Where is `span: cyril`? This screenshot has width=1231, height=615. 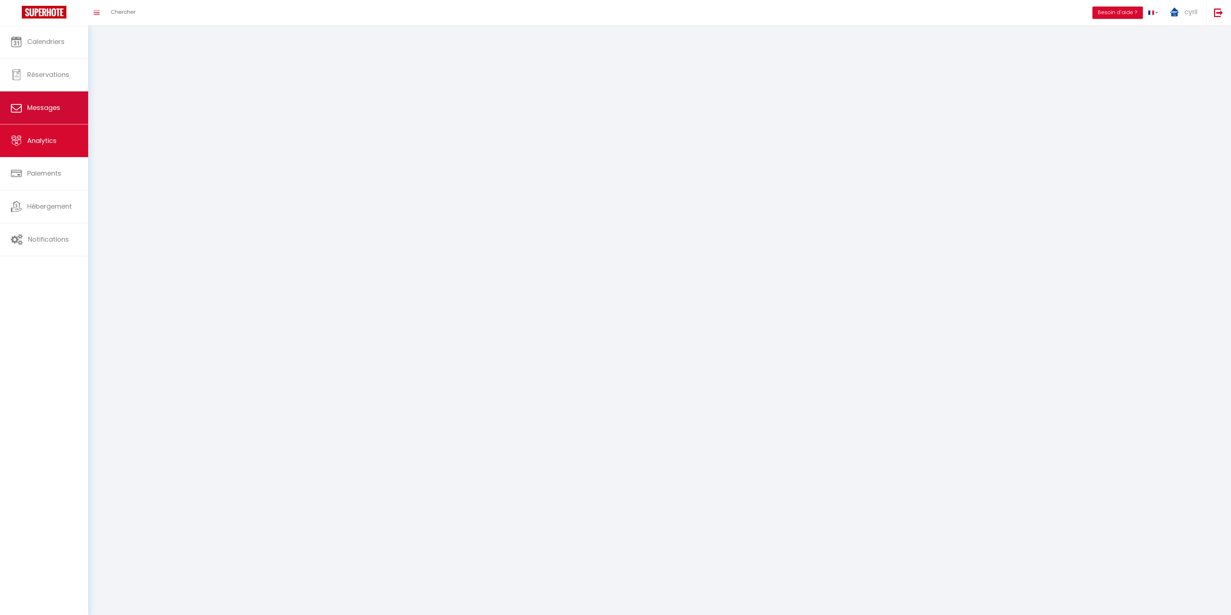 span: cyril is located at coordinates (1191, 12).